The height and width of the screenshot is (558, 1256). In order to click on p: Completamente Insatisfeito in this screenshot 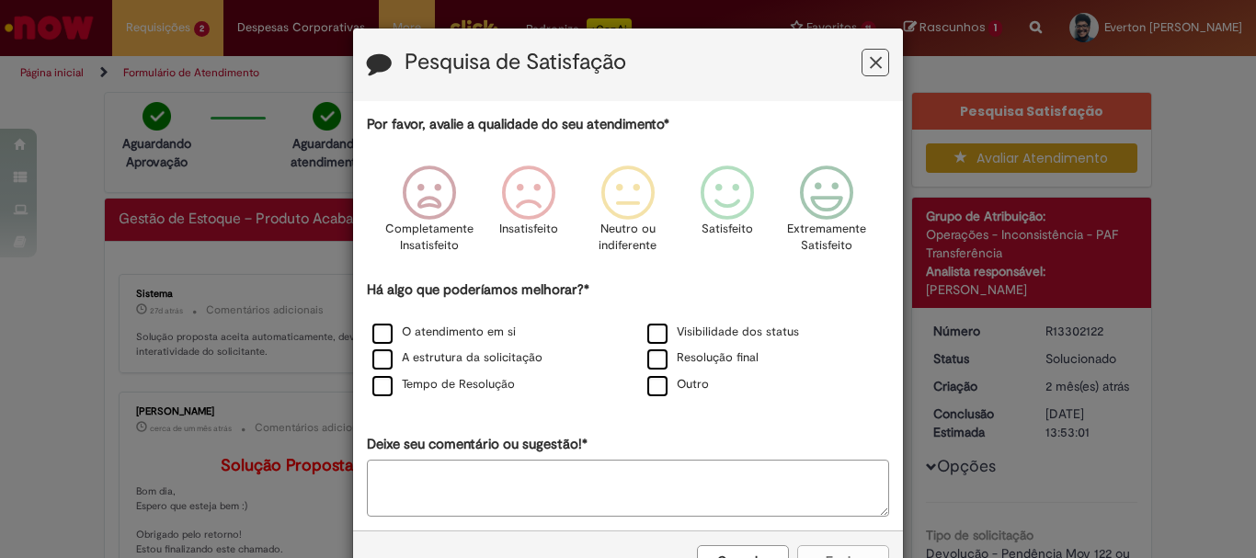, I will do `click(429, 237)`.